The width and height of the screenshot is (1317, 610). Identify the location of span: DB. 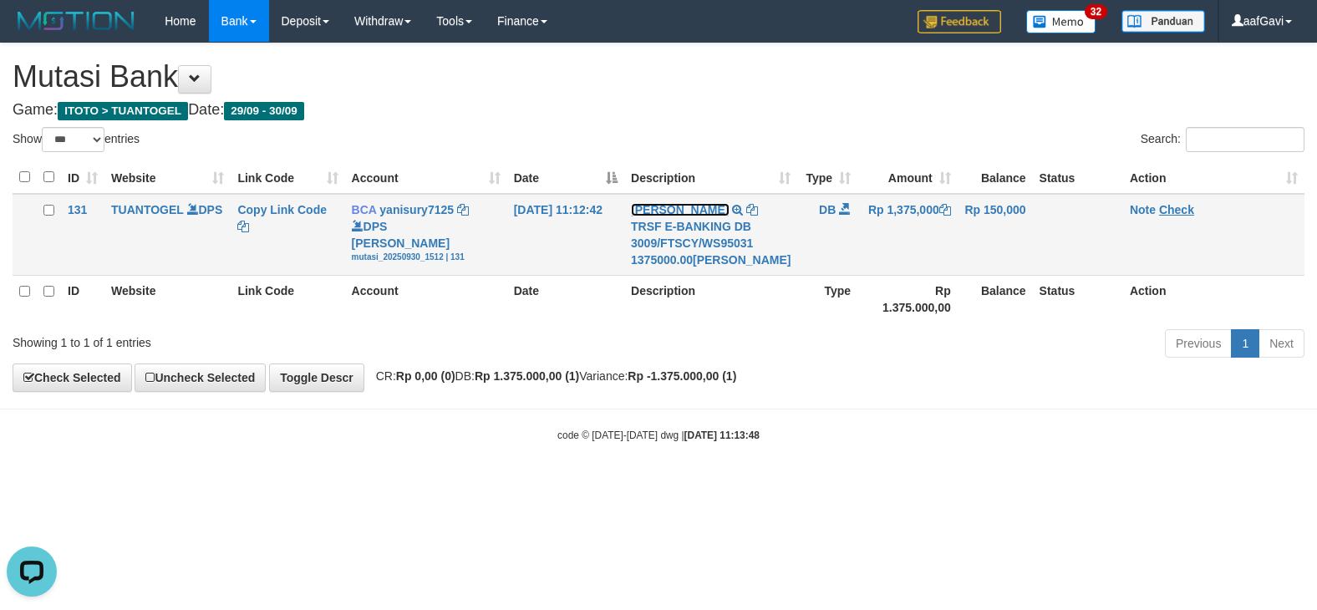
(827, 210).